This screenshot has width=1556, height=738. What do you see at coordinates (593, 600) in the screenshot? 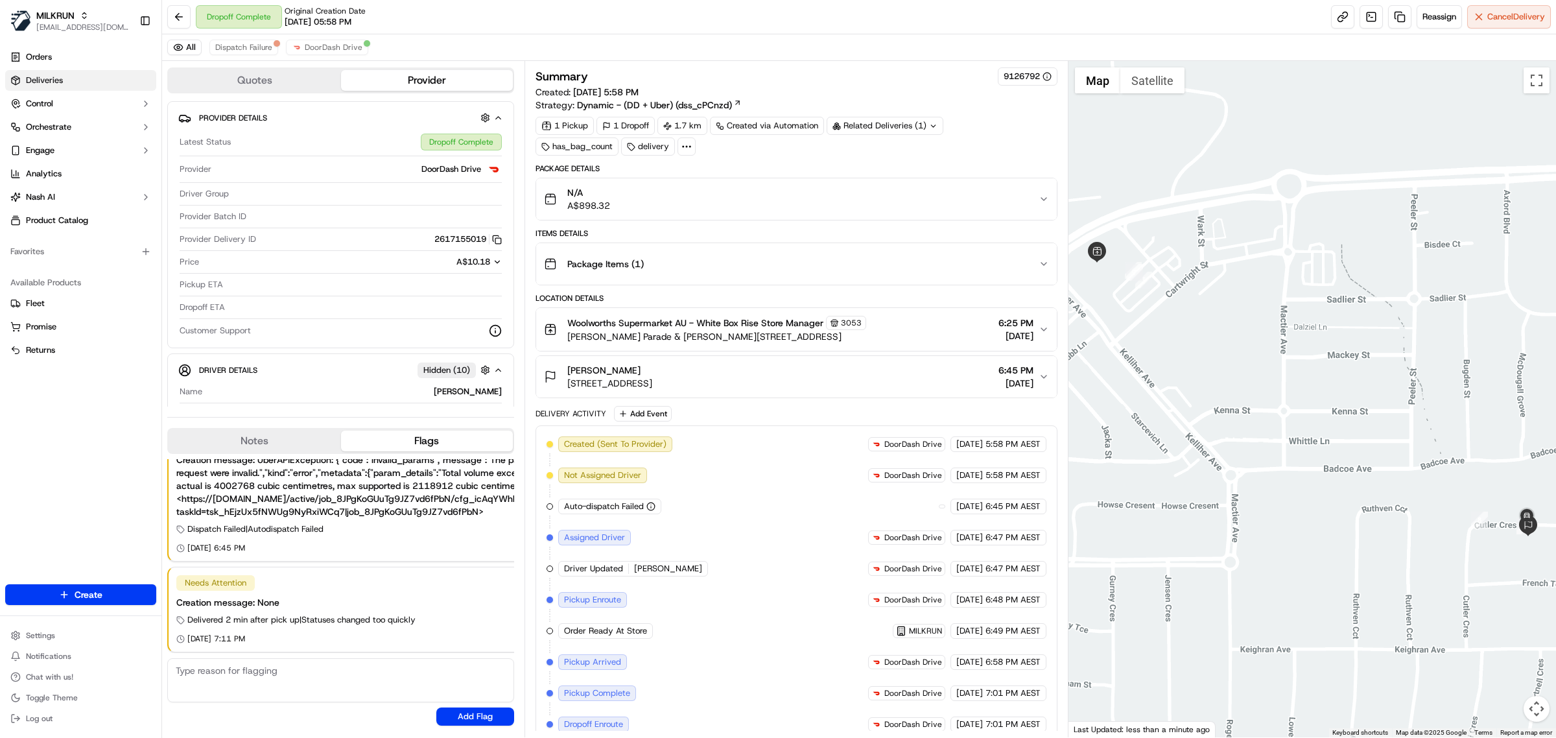
I see `span: Pickup Enroute` at bounding box center [593, 600].